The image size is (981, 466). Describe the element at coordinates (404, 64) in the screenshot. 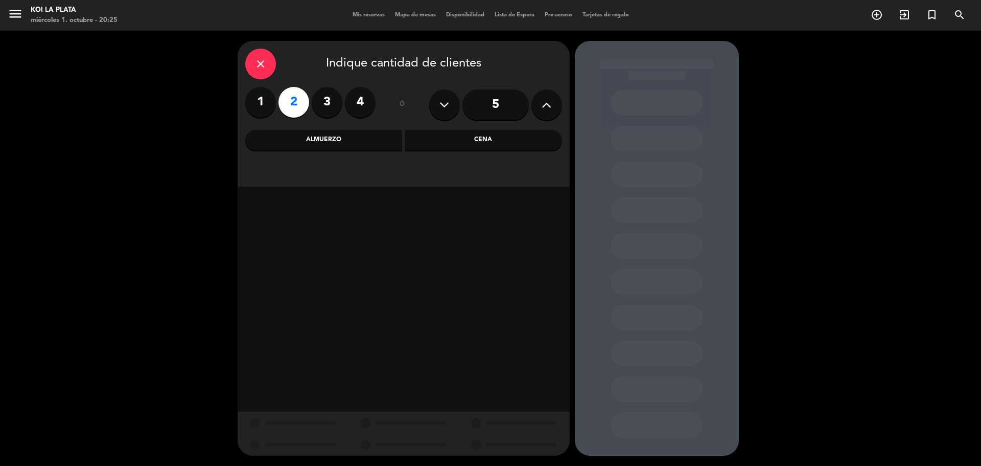

I see `div: Indique cantidad de clientes` at that location.